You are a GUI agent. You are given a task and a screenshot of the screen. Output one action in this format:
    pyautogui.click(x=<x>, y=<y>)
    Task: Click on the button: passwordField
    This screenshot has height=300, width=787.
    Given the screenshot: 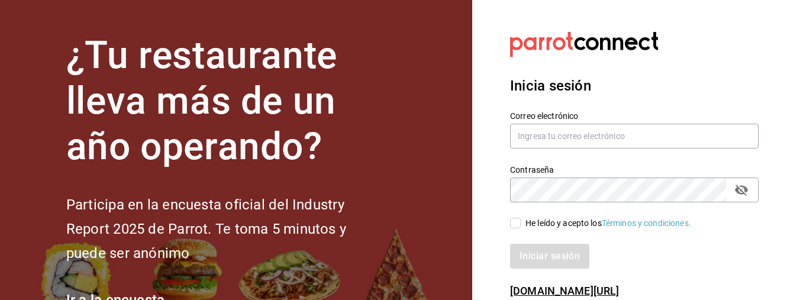 What is the action you would take?
    pyautogui.click(x=742, y=190)
    